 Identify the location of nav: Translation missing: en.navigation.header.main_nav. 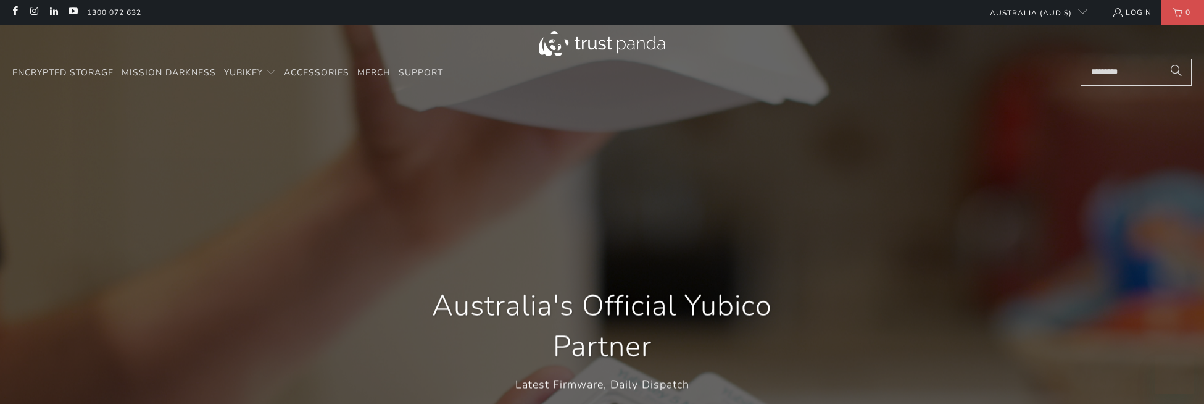
(228, 73).